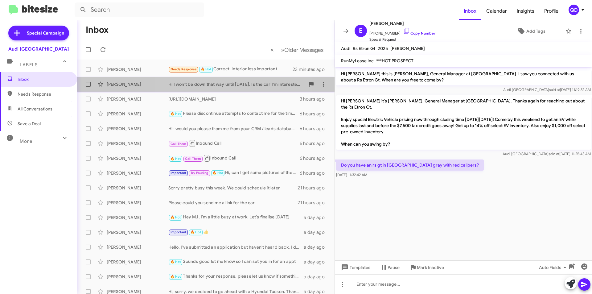 This screenshot has height=294, width=592. Describe the element at coordinates (419, 33) in the screenshot. I see `a: Copy Number` at that location.